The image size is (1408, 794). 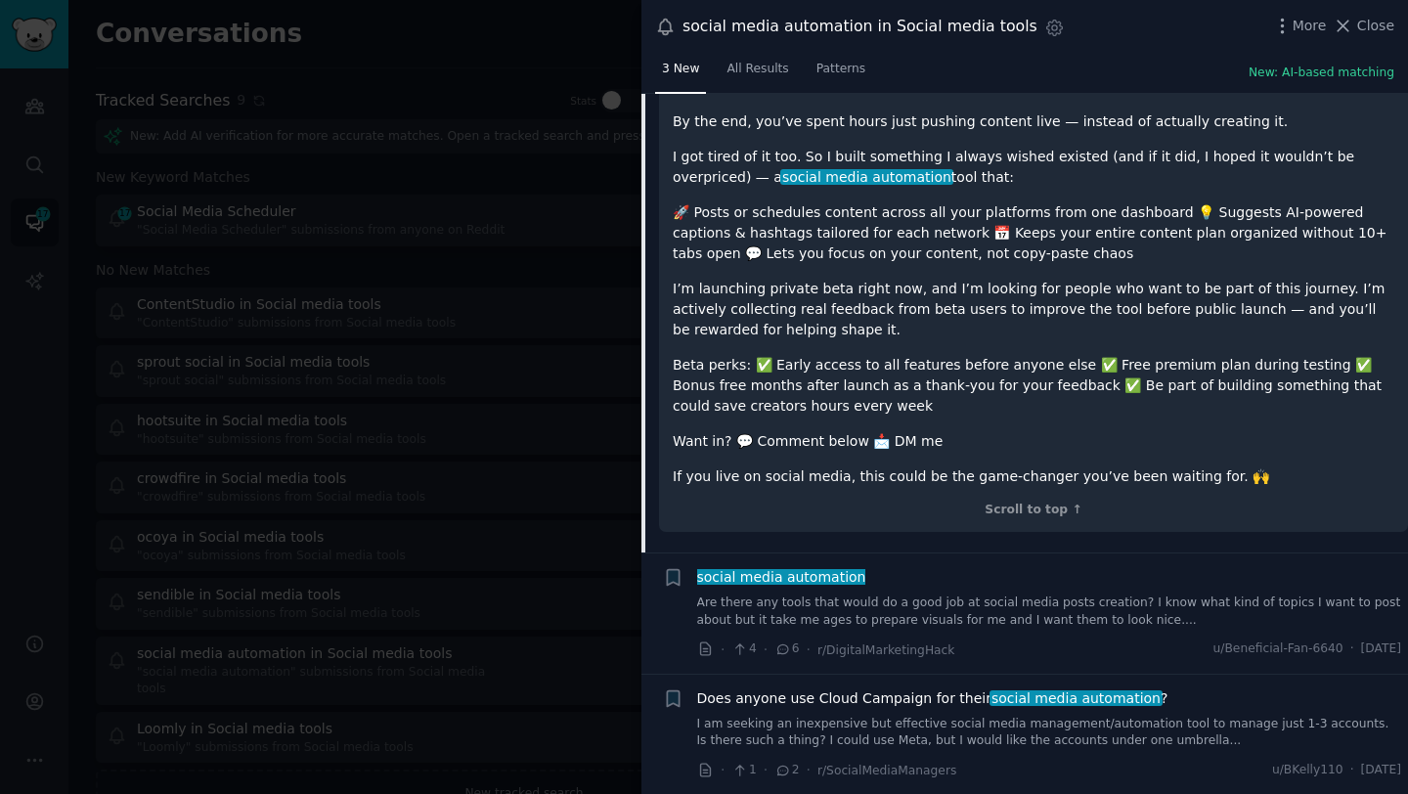 What do you see at coordinates (1049, 732) in the screenshot?
I see `a: I am seeking an inexpensive but effective social media management/automation tool to manage just ...` at bounding box center [1049, 732].